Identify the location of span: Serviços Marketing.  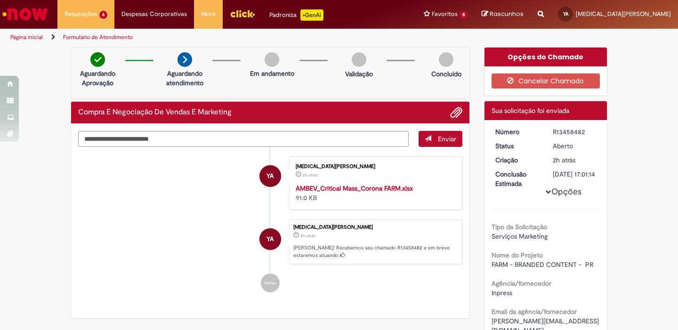
(520, 236).